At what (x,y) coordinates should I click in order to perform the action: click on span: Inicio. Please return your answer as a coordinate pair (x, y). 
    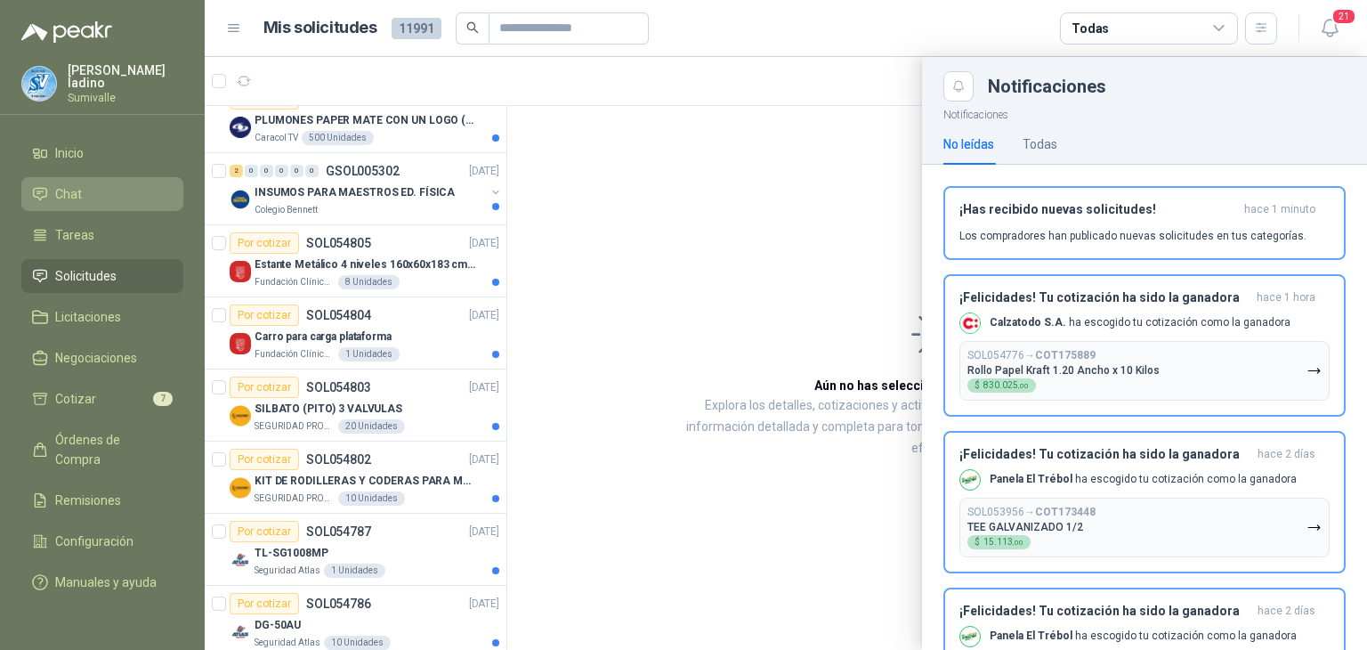
    Looking at the image, I should click on (69, 153).